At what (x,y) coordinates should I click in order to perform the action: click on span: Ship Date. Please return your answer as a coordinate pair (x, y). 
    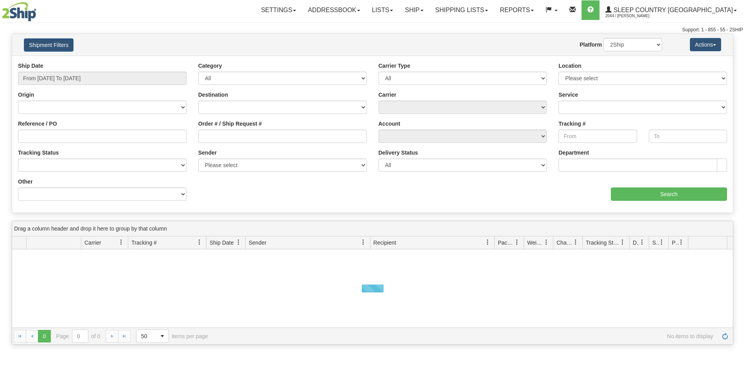
    Looking at the image, I should click on (221, 243).